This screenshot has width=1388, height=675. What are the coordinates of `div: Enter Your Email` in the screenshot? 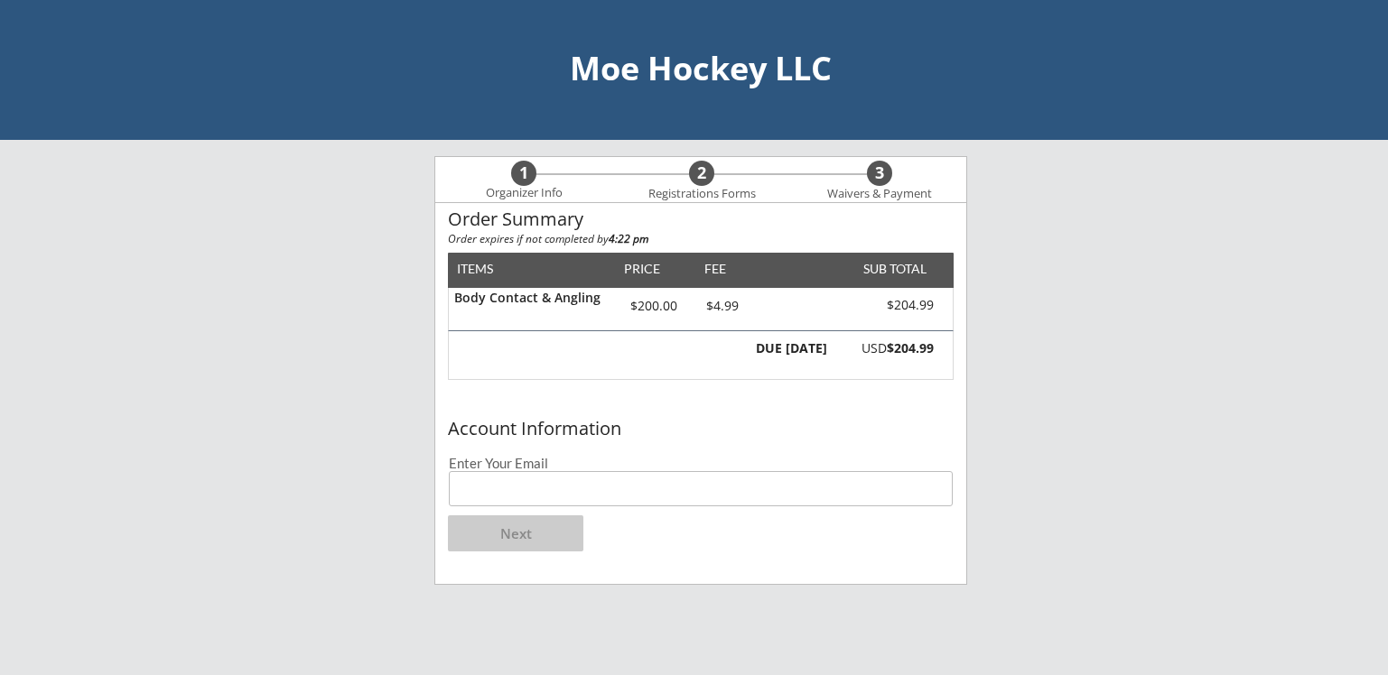 It's located at (701, 463).